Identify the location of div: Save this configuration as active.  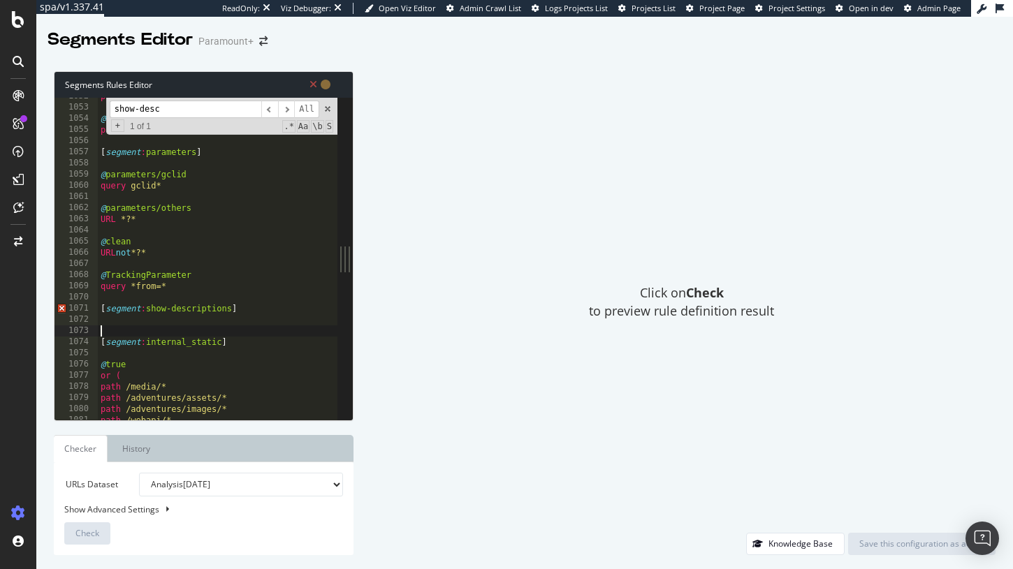
(922, 544).